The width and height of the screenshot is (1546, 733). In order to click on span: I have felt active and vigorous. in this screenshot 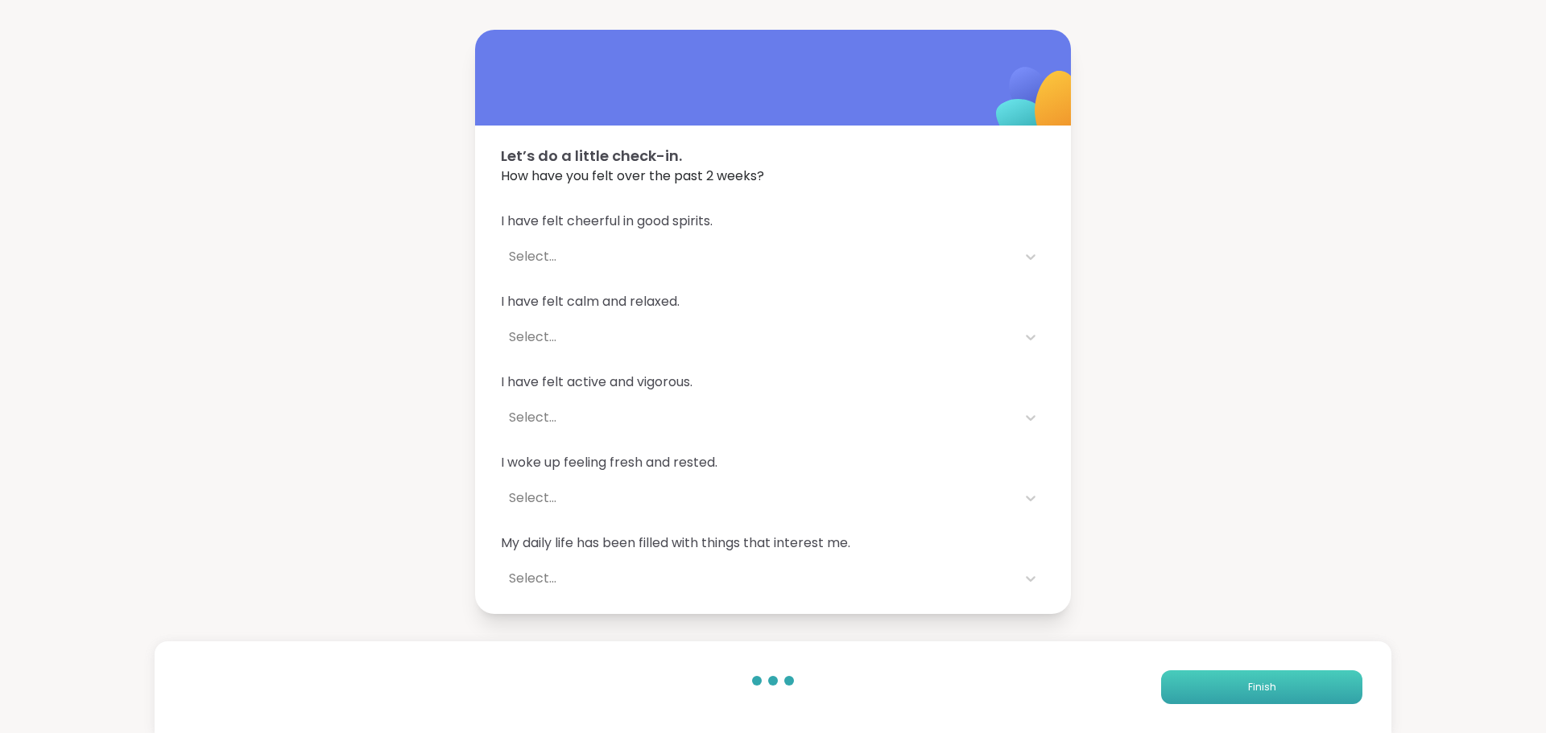, I will do `click(773, 382)`.